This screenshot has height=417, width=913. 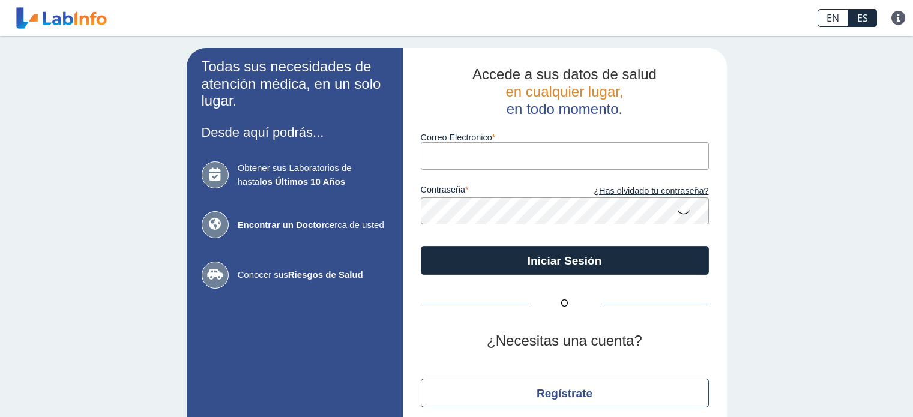 What do you see at coordinates (295, 84) in the screenshot?
I see `h2: Todas sus necesidades de atención médica, en un solo lugar.` at bounding box center [295, 84].